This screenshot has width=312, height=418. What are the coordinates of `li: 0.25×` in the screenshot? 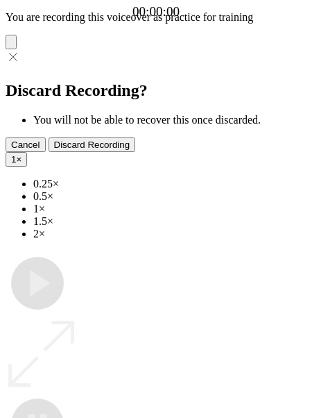 It's located at (170, 184).